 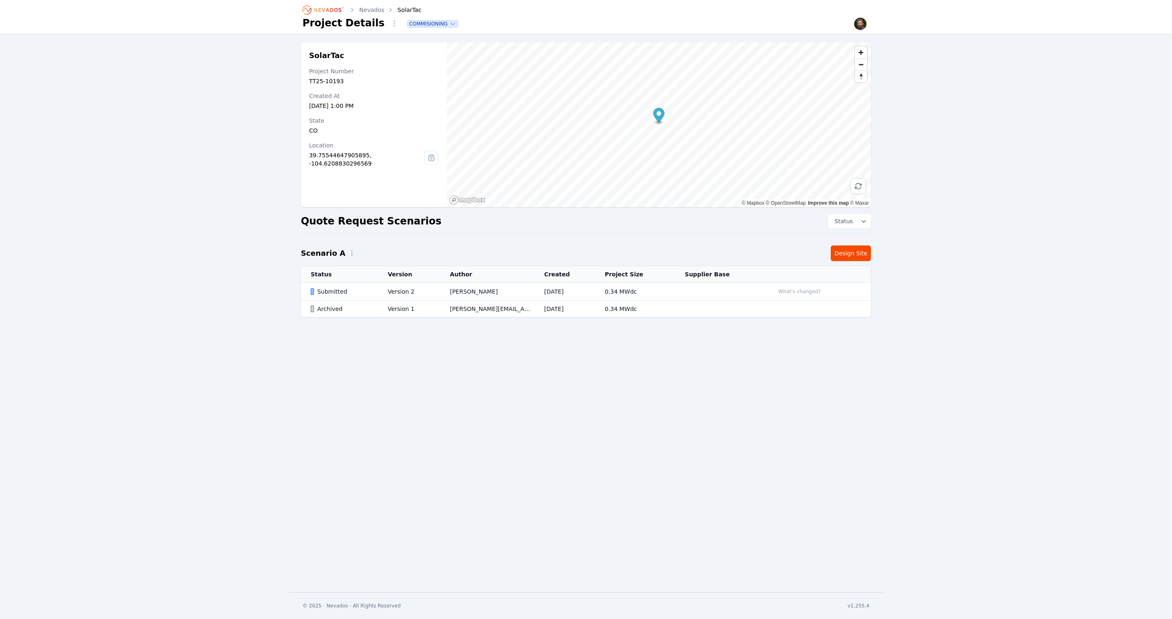 I want to click on button: What's changed?, so click(x=799, y=292).